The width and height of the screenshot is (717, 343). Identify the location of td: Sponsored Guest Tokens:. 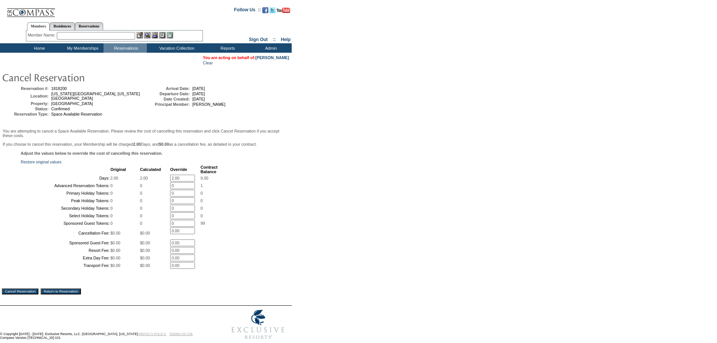
(65, 223).